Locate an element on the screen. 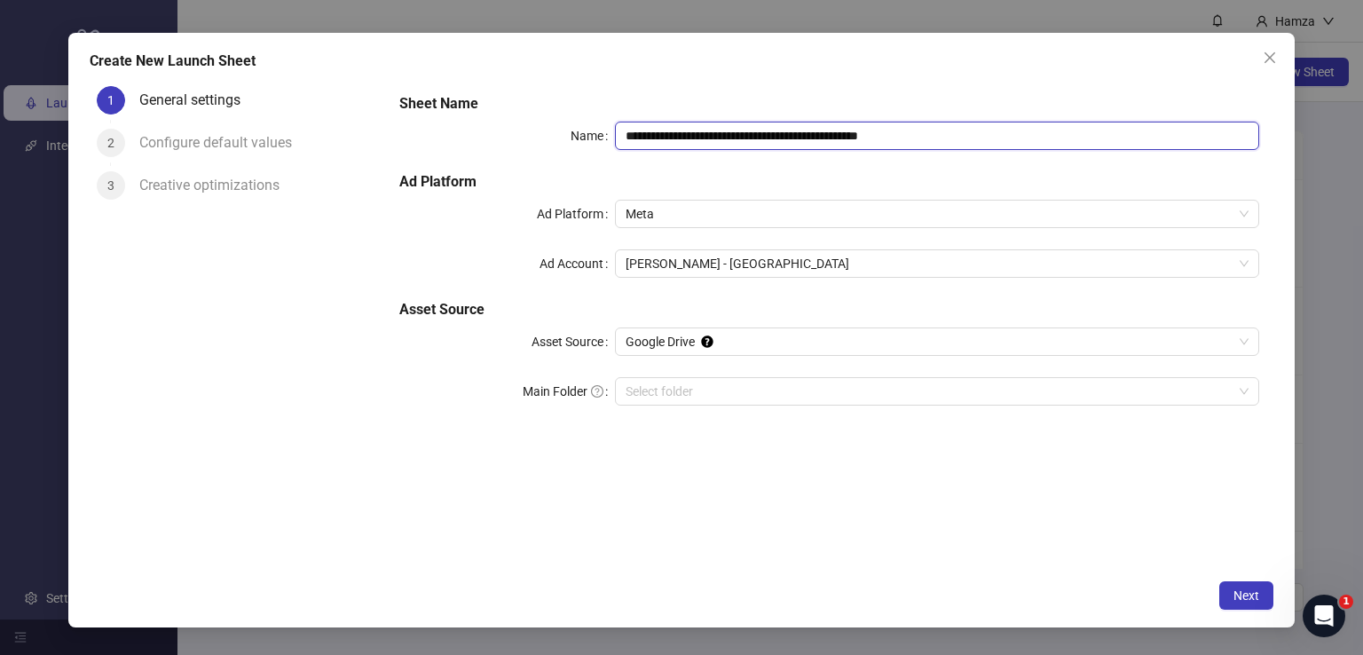 Image resolution: width=1363 pixels, height=655 pixels. label: Ad Account is located at coordinates (577, 264).